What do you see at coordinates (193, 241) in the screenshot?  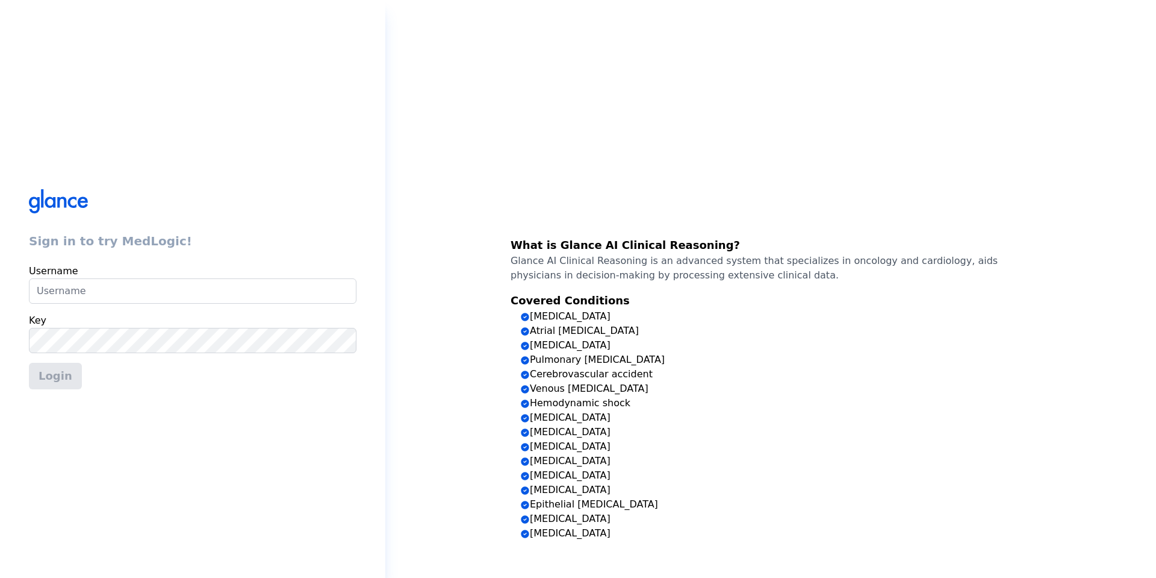 I see `h4: Sign in to try MedLogic!` at bounding box center [193, 241].